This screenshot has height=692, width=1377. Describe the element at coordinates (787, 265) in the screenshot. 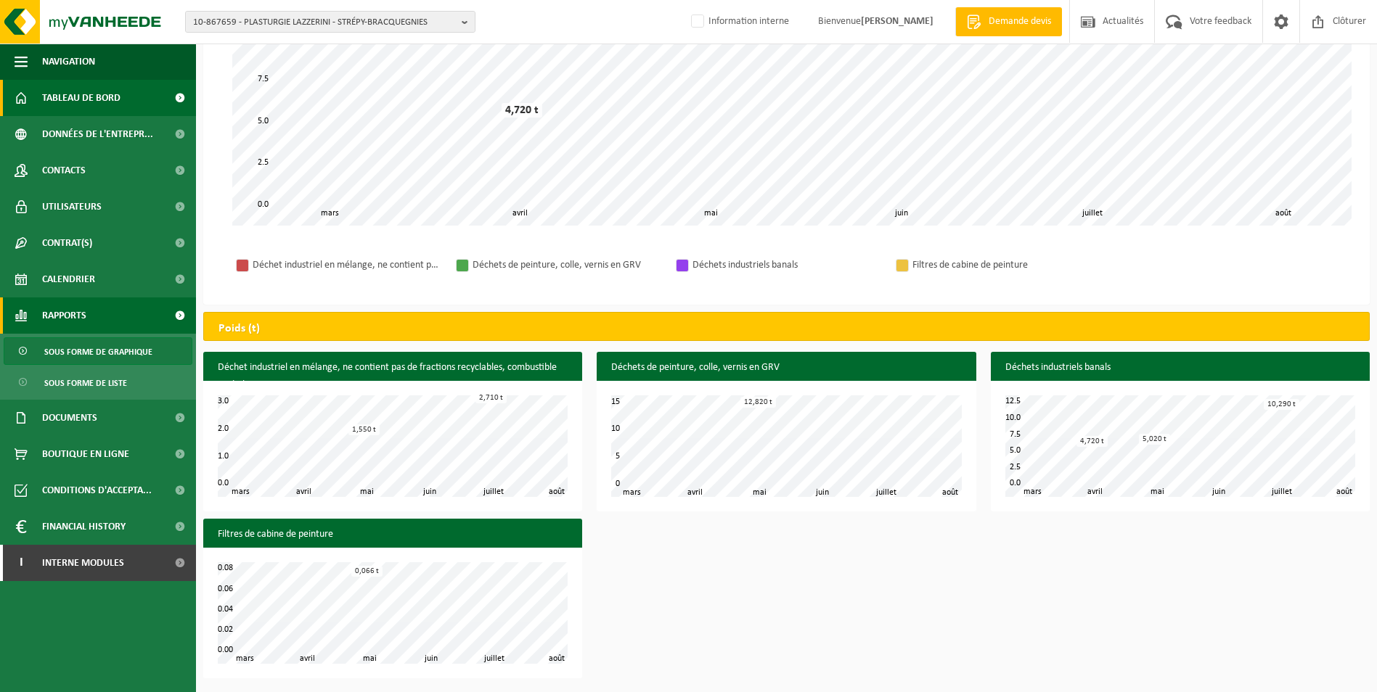

I see `div: Déchets industriels banals` at that location.